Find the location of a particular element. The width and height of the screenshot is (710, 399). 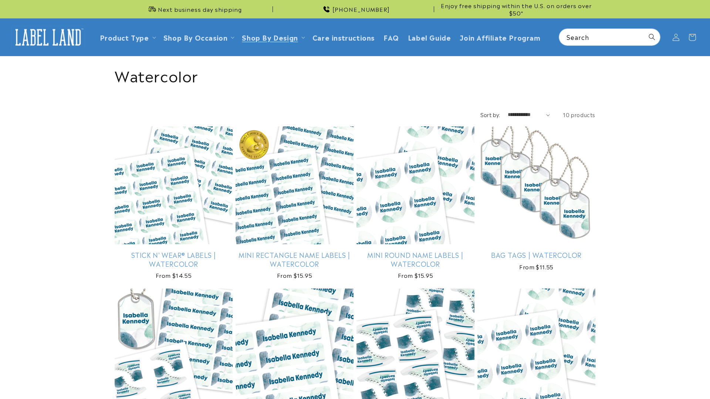

span: Label Guide is located at coordinates (429, 37).